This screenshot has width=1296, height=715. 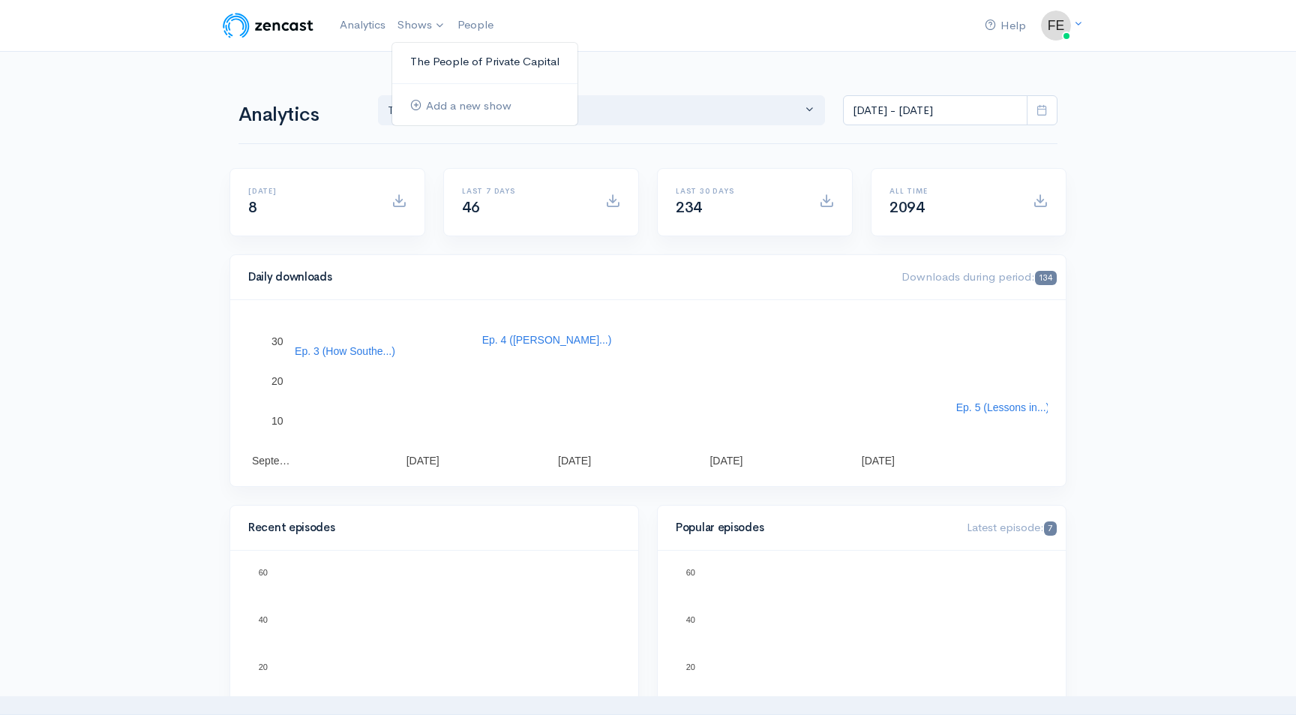 What do you see at coordinates (430, 527) in the screenshot?
I see `h4: Recent episodes` at bounding box center [430, 527].